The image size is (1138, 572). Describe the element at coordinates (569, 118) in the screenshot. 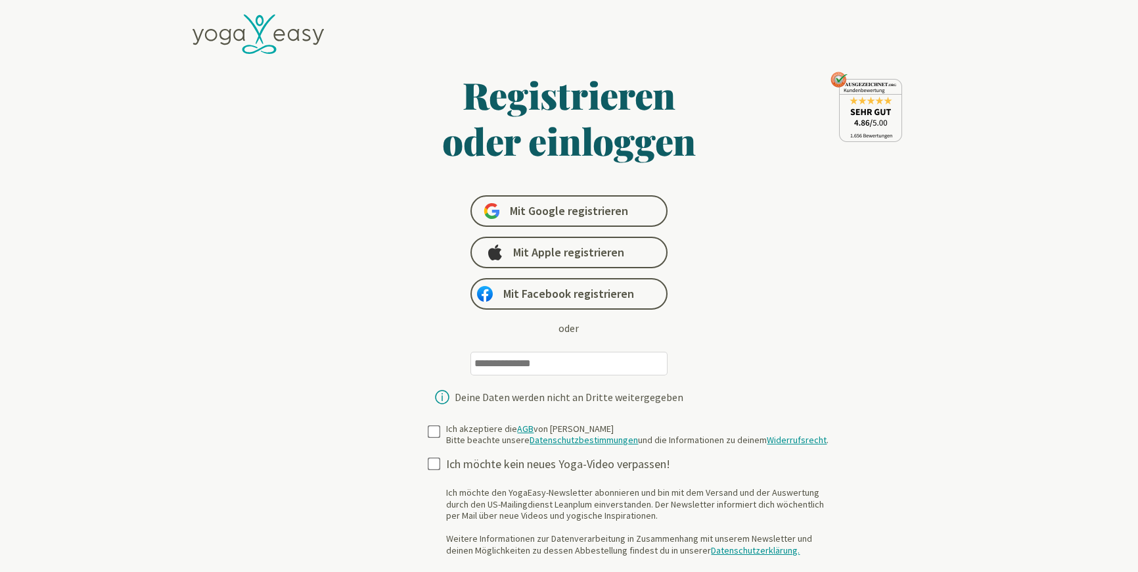

I see `h1: Registrieren oder einloggen` at that location.